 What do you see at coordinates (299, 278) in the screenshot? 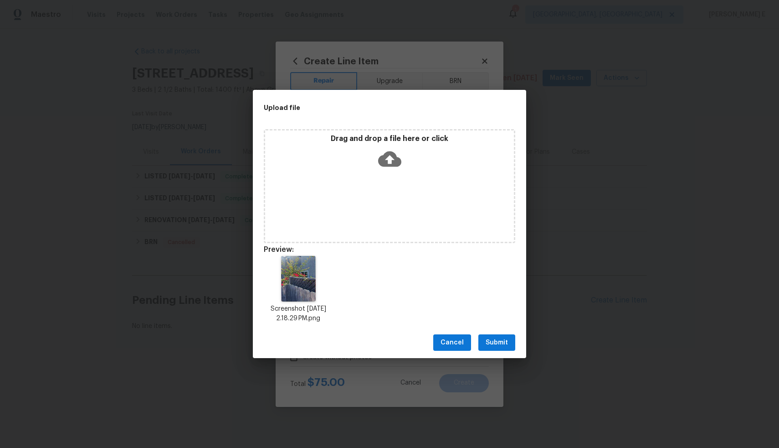
I see `img: F8yuMQ+IDzeAAAAAAElFTkSuQmCC` at bounding box center [299, 278].